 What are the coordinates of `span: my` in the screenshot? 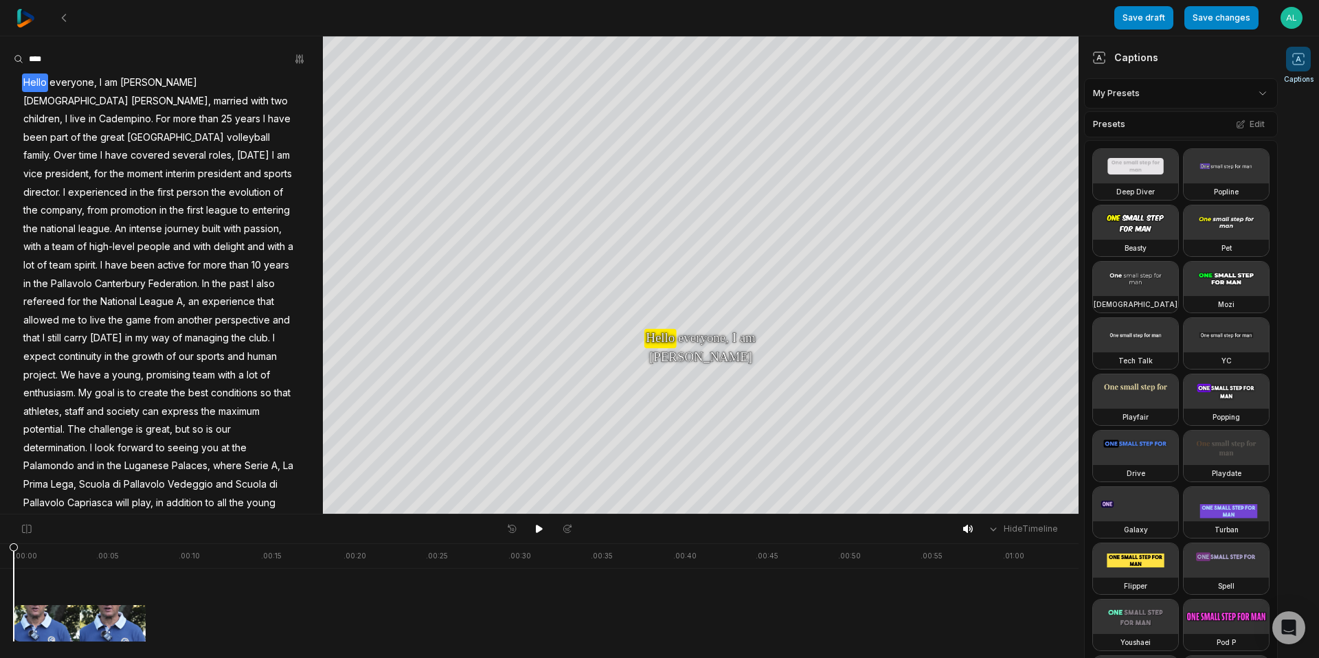 It's located at (142, 338).